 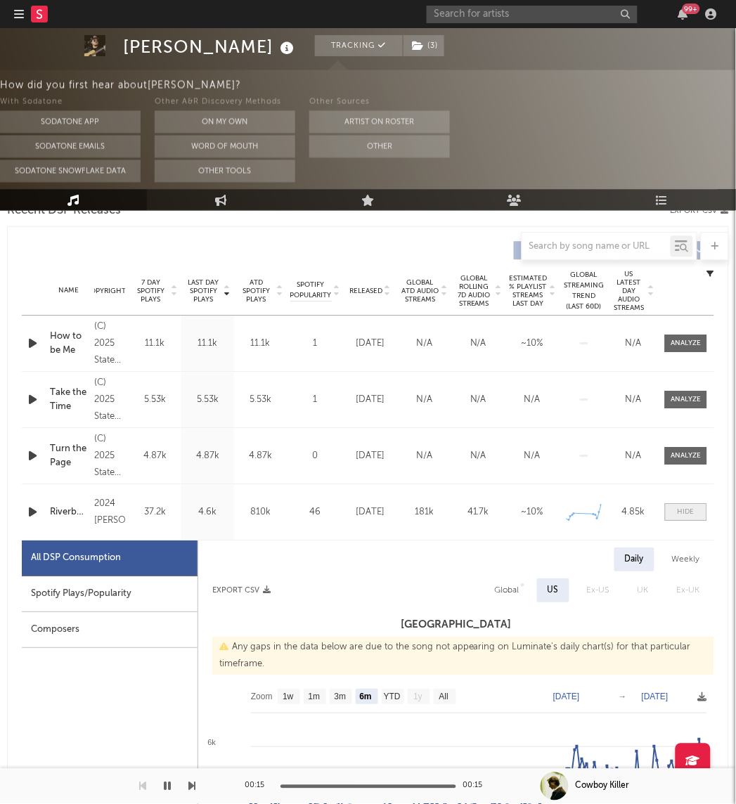 What do you see at coordinates (68, 512) in the screenshot?
I see `div: Riverbank` at bounding box center [68, 512].